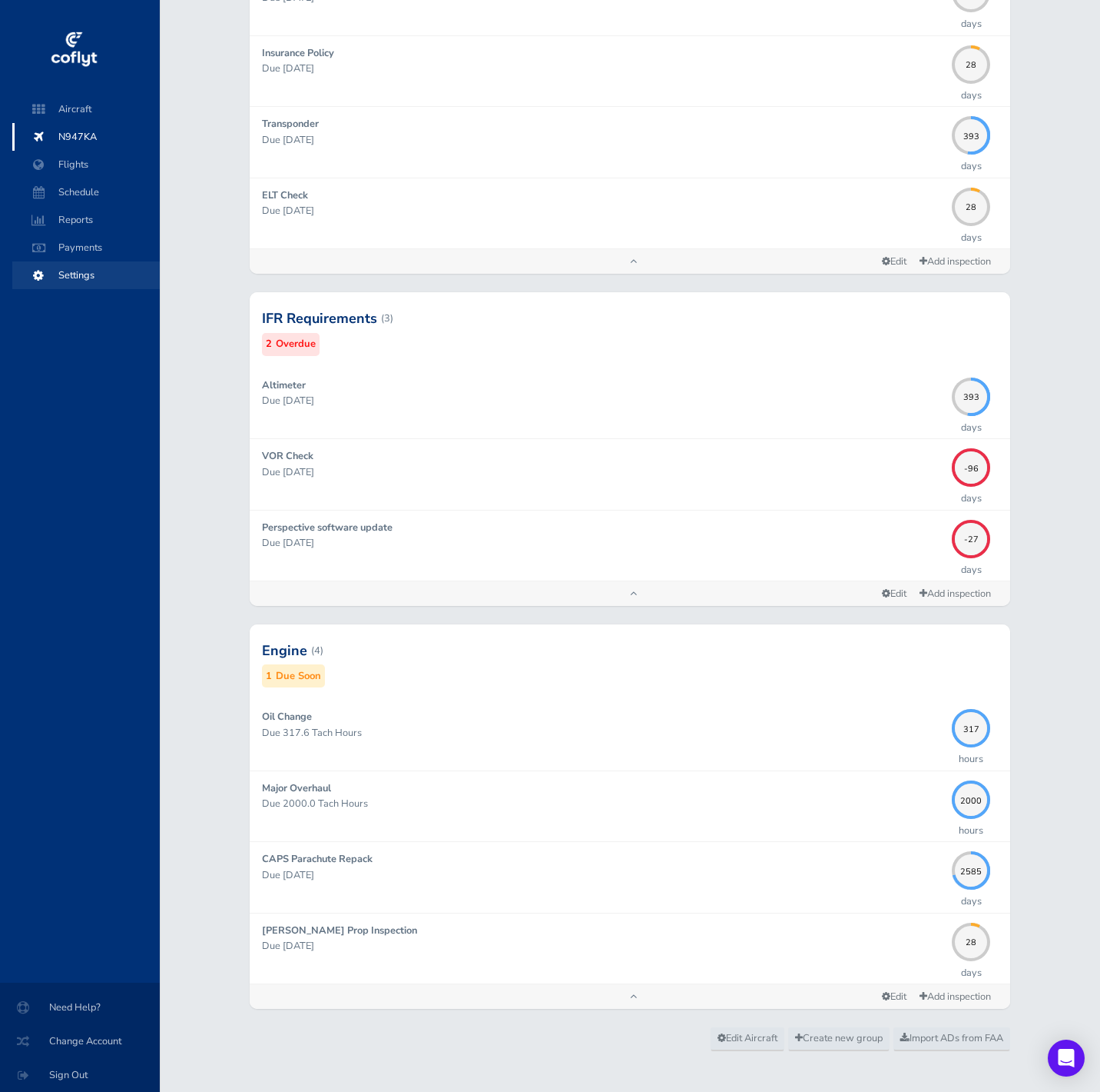 Image resolution: width=1100 pixels, height=1092 pixels. Describe the element at coordinates (74, 50) in the screenshot. I see `img: coflyt logo` at that location.